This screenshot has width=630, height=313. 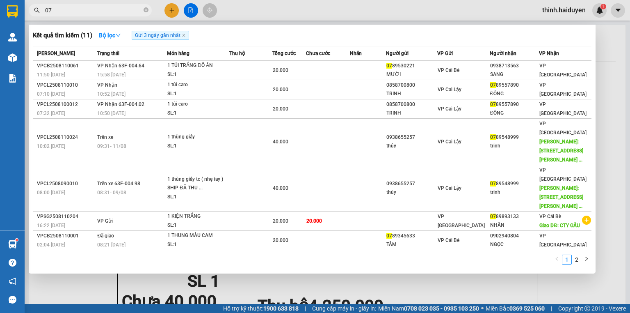 I want to click on div: 1 túi caro, so click(x=198, y=85).